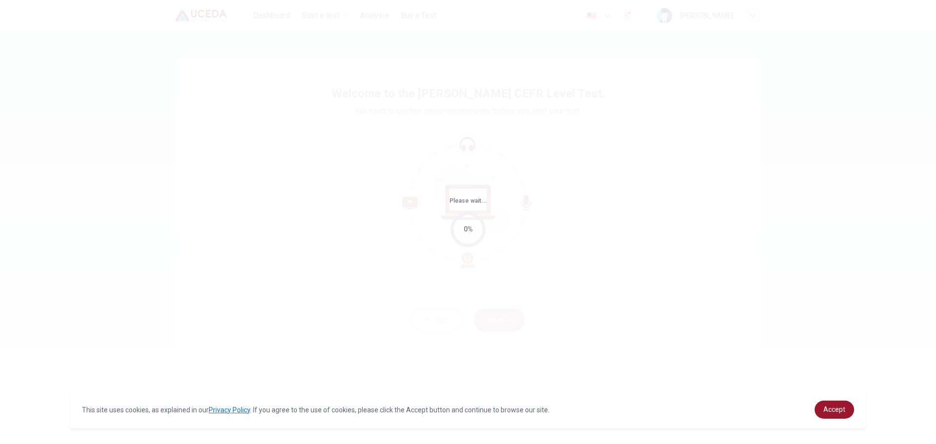 This screenshot has width=936, height=444. I want to click on span: Accept, so click(834, 410).